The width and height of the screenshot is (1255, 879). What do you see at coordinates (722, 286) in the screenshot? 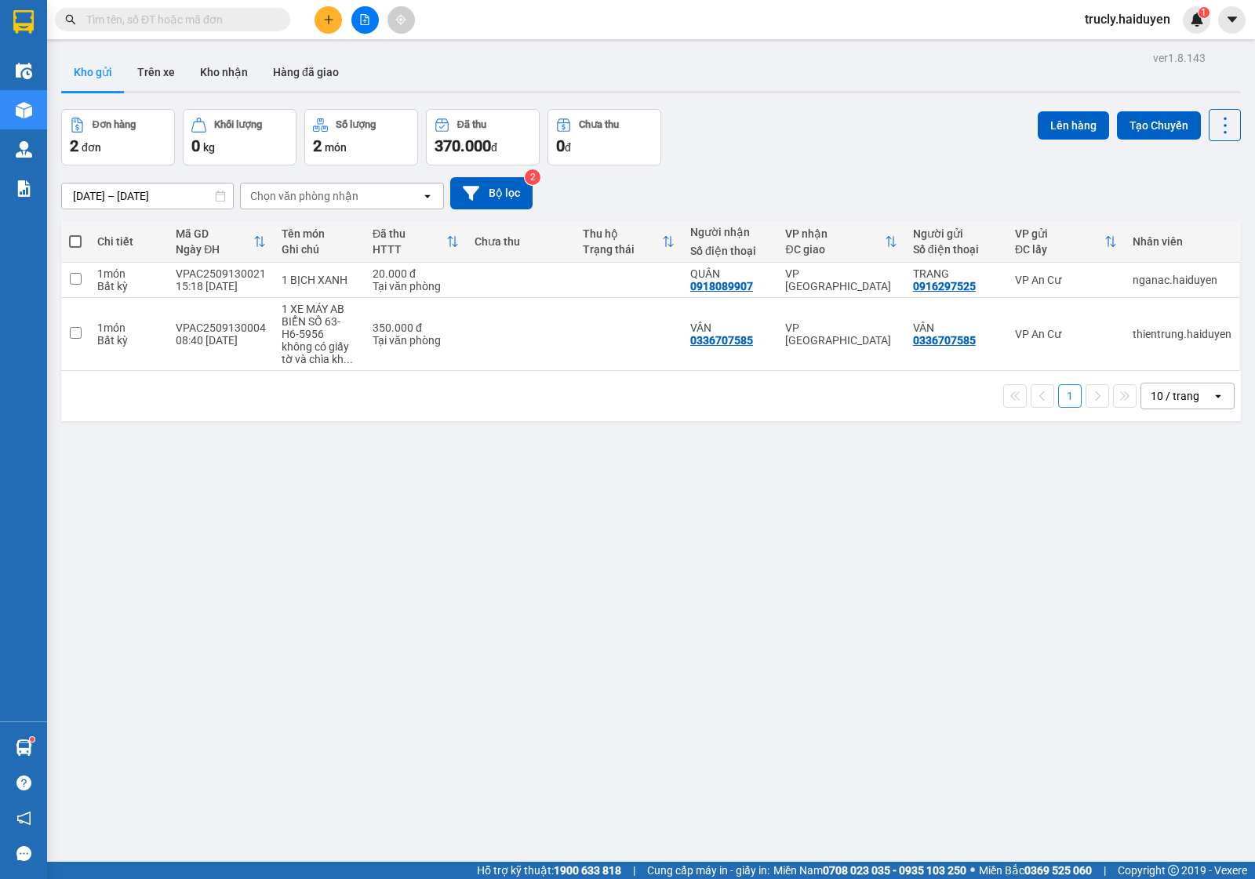
I see `div: 0918089907` at bounding box center [722, 286].